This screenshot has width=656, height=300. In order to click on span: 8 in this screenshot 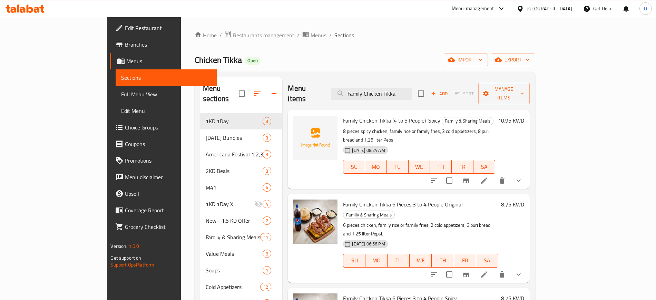, I will do `click(267, 253)`.